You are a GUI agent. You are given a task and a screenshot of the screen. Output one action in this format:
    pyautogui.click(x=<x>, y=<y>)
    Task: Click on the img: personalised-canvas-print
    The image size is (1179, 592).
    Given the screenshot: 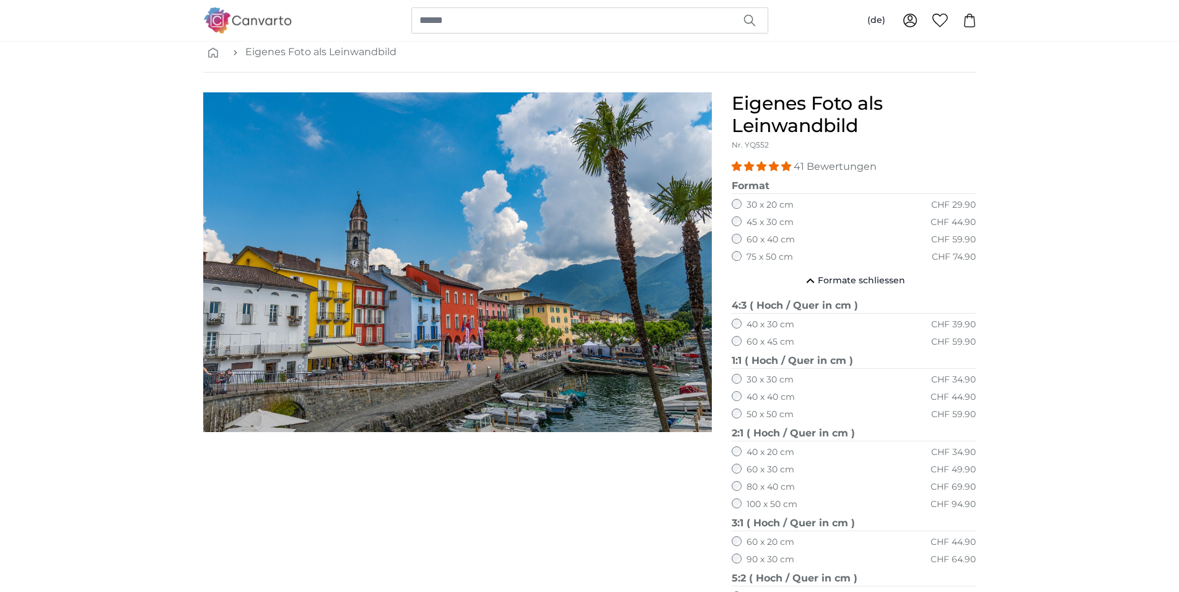 What is the action you would take?
    pyautogui.click(x=457, y=262)
    